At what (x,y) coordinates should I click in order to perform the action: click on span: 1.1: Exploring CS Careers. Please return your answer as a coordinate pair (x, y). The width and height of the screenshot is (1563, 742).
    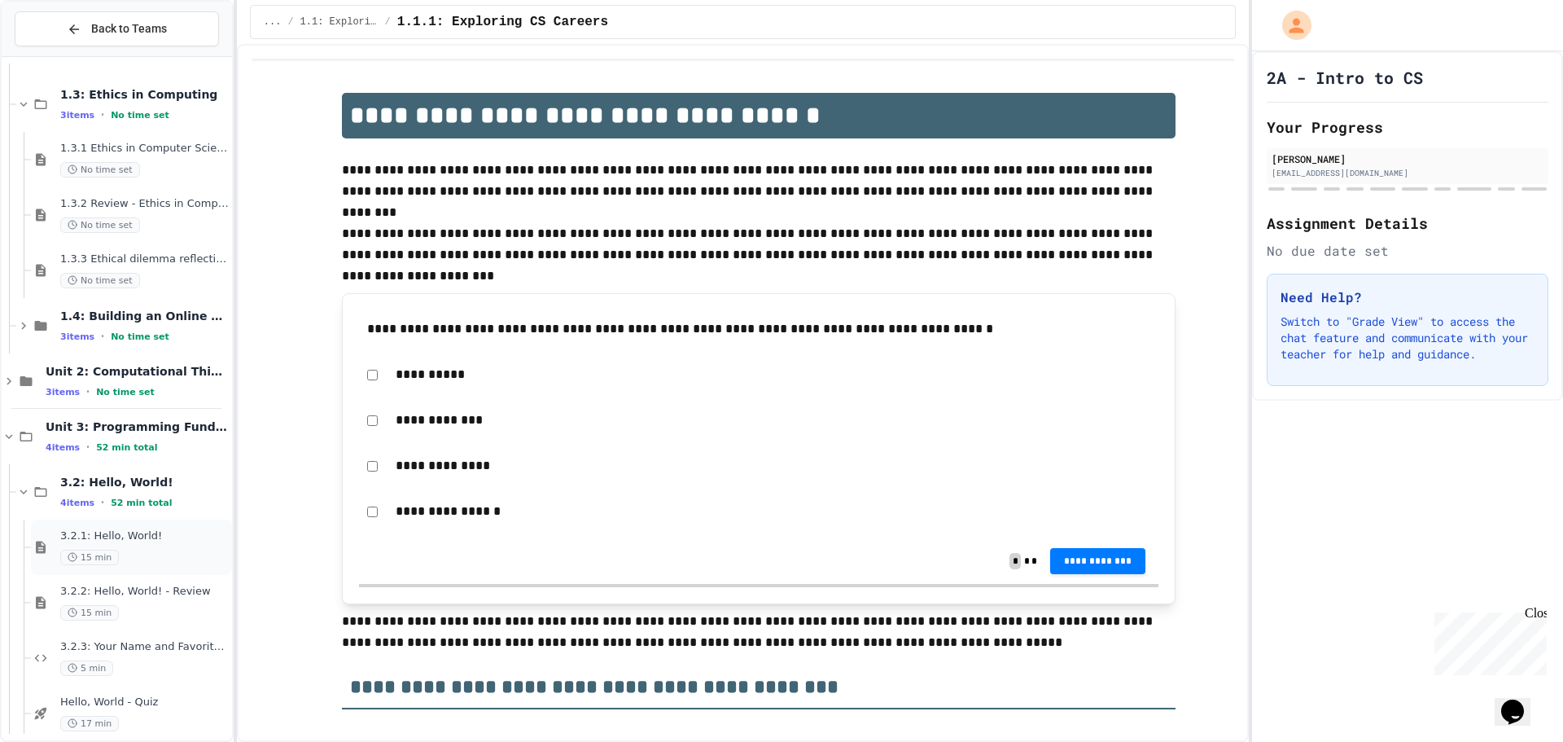
    Looking at the image, I should click on (340, 22).